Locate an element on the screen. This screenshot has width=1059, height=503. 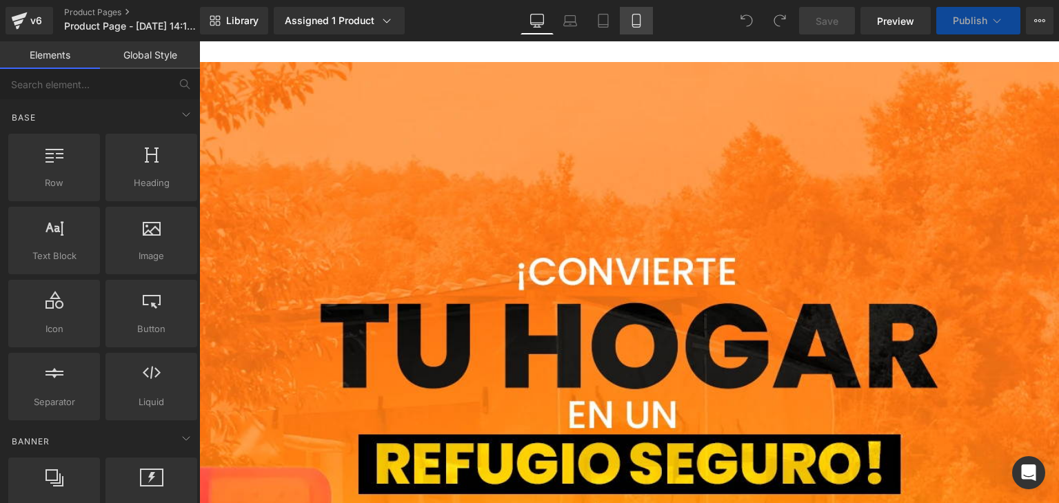
a: Tablet is located at coordinates (603, 21).